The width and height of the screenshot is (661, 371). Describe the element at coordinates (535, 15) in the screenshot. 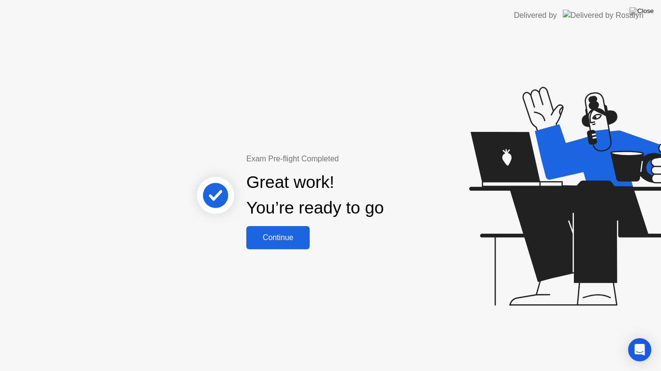

I see `div: Delivered by` at that location.